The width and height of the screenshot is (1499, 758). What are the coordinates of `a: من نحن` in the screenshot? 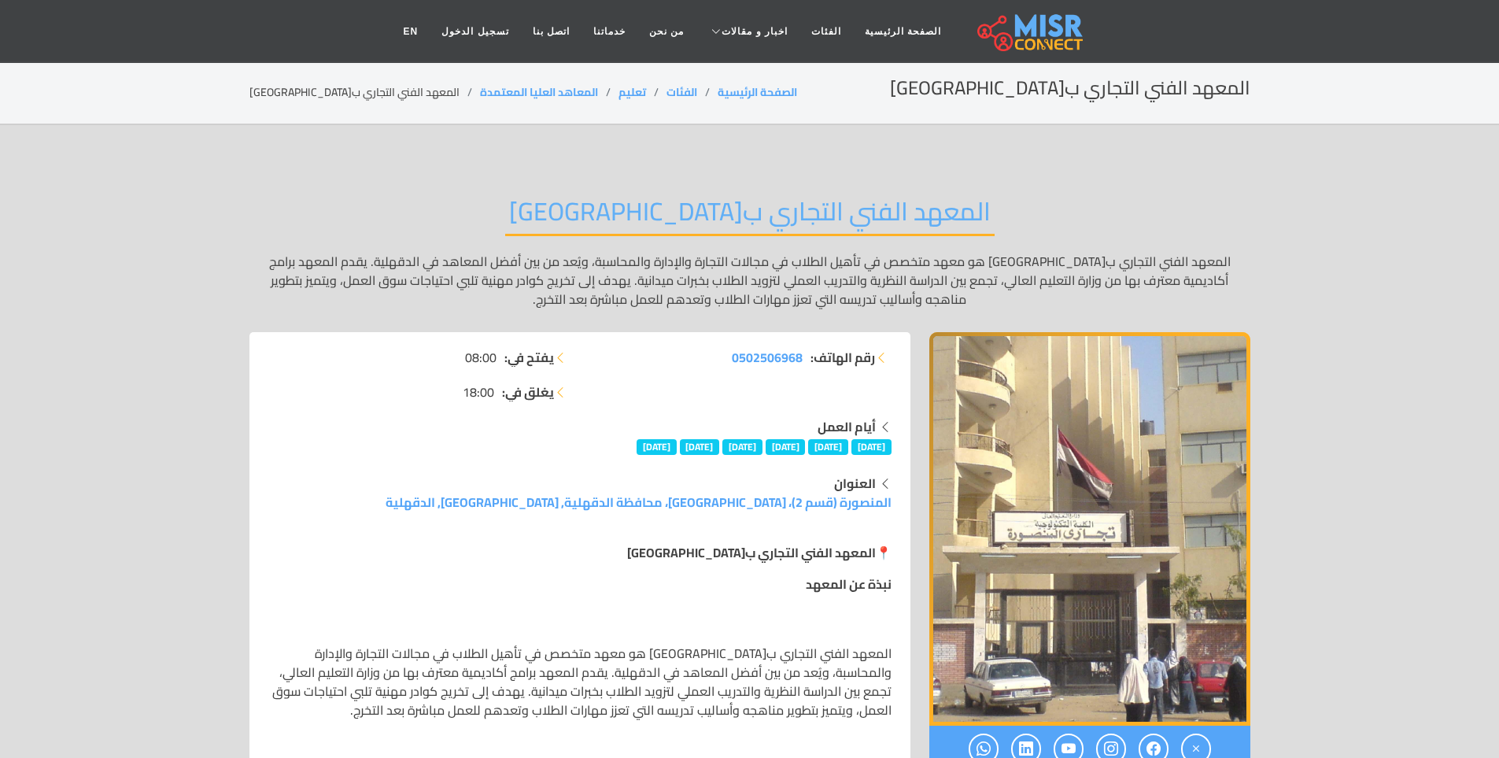 It's located at (667, 31).